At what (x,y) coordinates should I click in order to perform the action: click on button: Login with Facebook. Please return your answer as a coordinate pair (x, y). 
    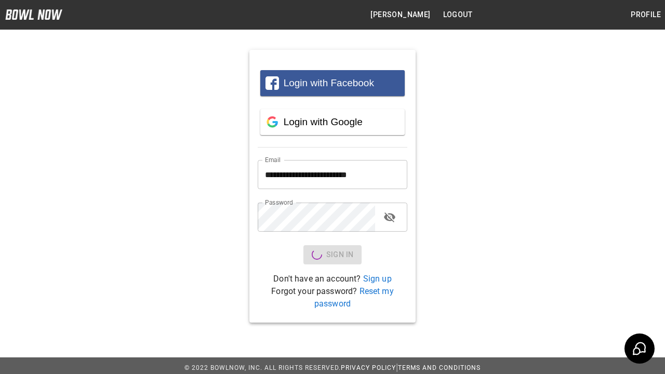
    Looking at the image, I should click on (332, 83).